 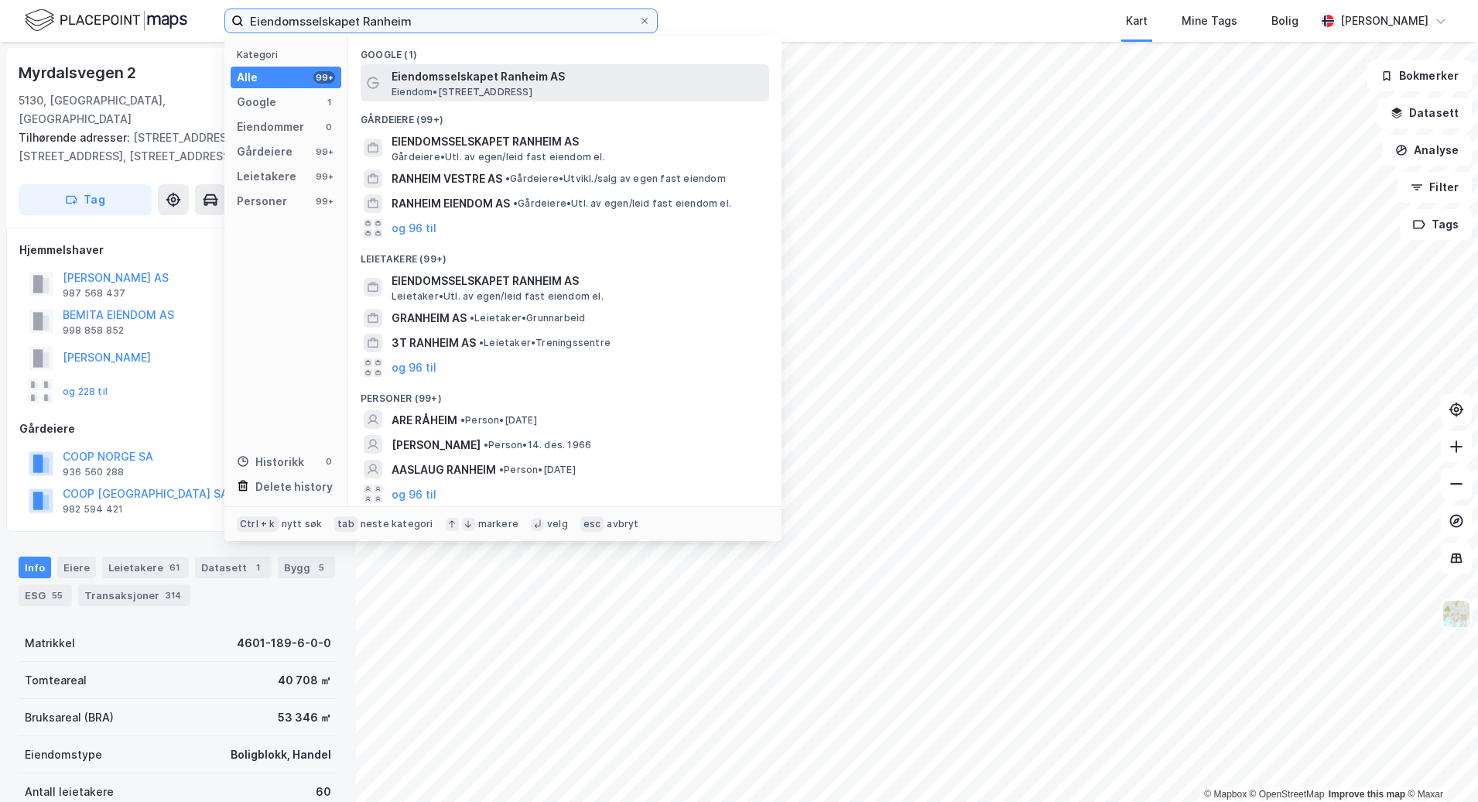 I want to click on span: Leietaker • Treningssentre, so click(x=545, y=343).